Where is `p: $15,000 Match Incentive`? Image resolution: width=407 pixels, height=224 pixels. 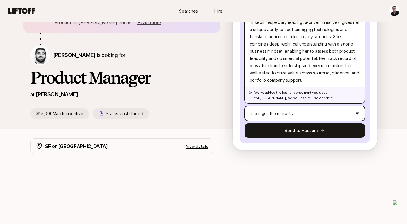
p: $15,000 Match Incentive is located at coordinates (60, 113).